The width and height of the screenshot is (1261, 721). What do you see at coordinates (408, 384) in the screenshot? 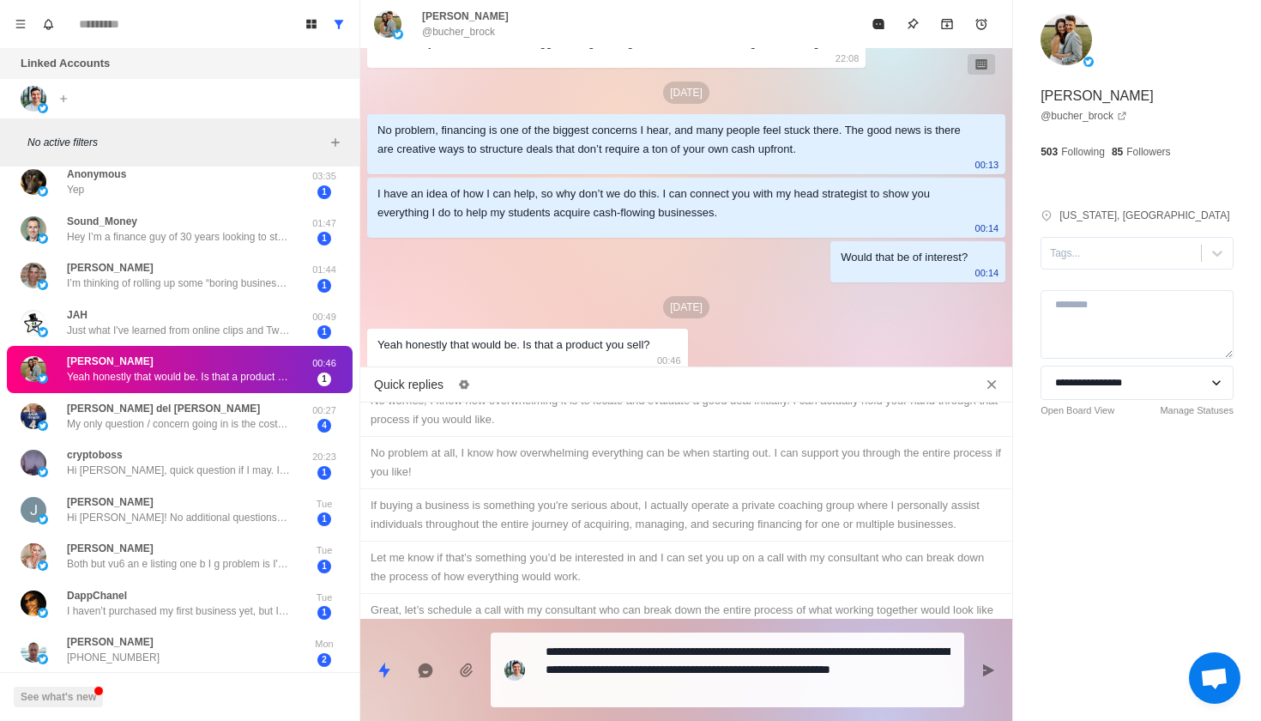
I see `p: Quick replies` at bounding box center [408, 384].